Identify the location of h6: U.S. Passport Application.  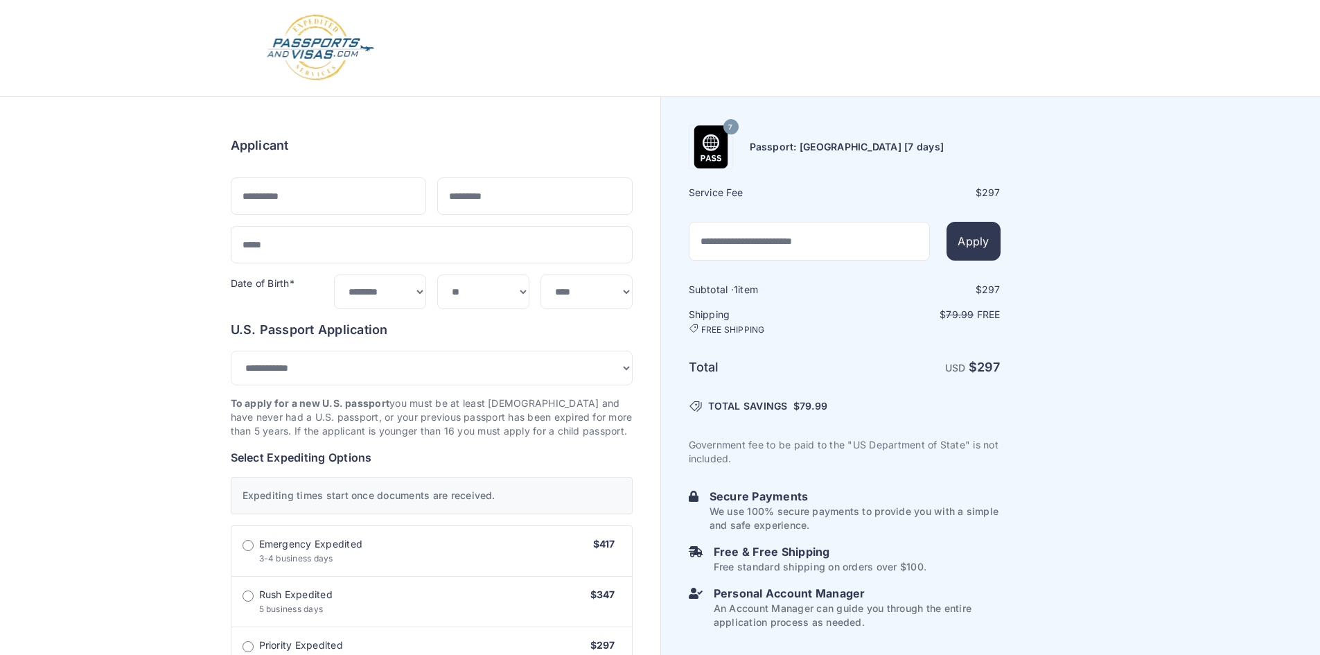
(432, 330).